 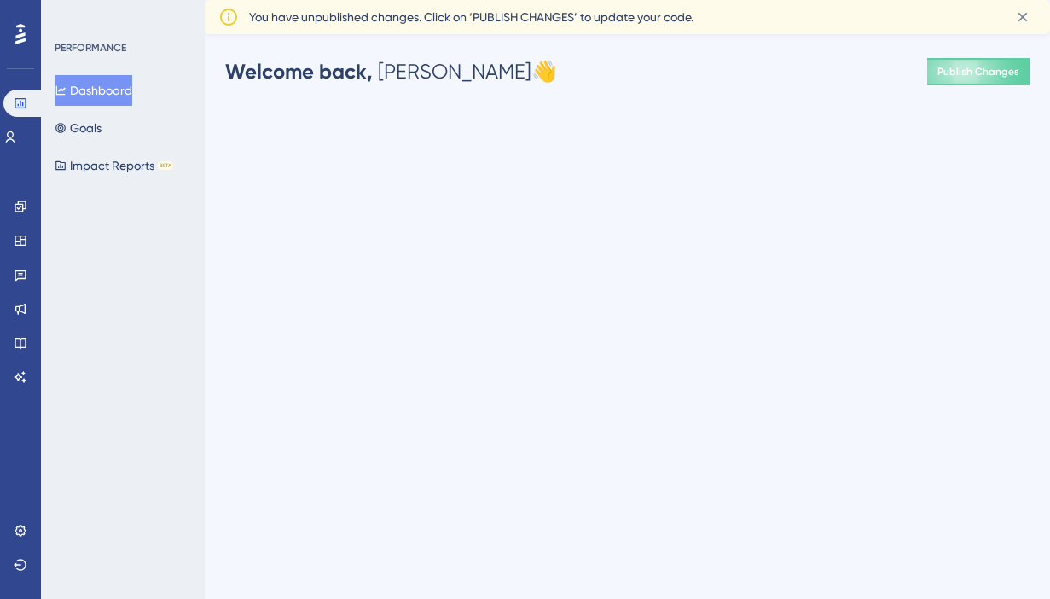 I want to click on button: Goals, so click(x=78, y=128).